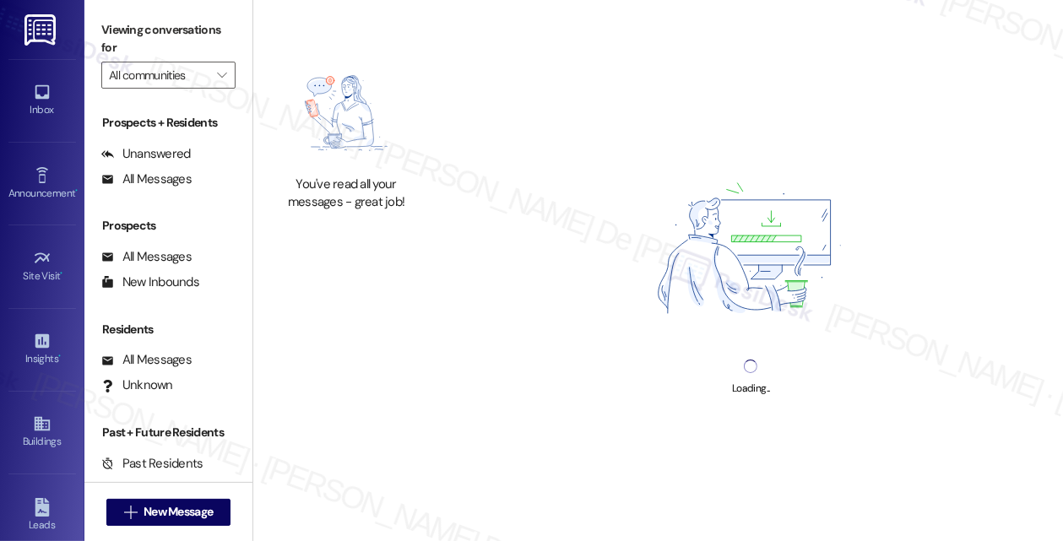  What do you see at coordinates (150, 282) in the screenshot?
I see `div: New Inbounds` at bounding box center [150, 282].